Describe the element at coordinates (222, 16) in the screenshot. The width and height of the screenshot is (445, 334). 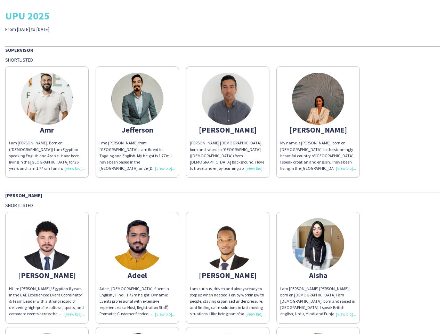
I see `div: UPU 2025` at that location.